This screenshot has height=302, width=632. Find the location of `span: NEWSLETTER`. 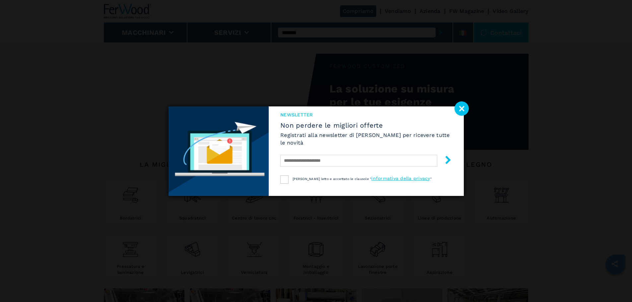

span: NEWSLETTER is located at coordinates (366, 115).